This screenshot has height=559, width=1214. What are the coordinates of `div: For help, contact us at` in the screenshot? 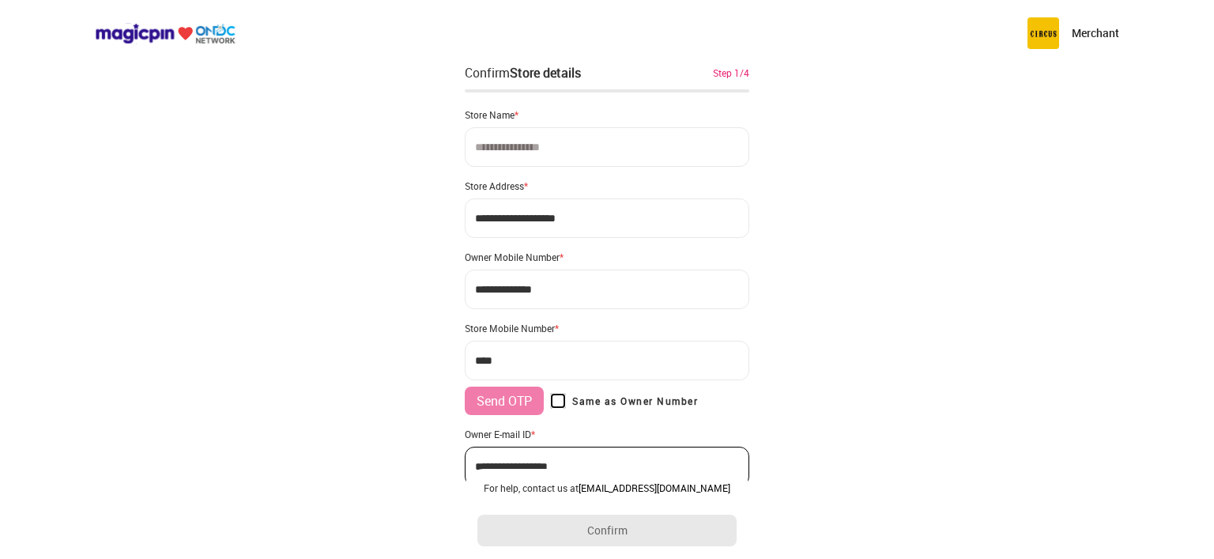 It's located at (607, 488).